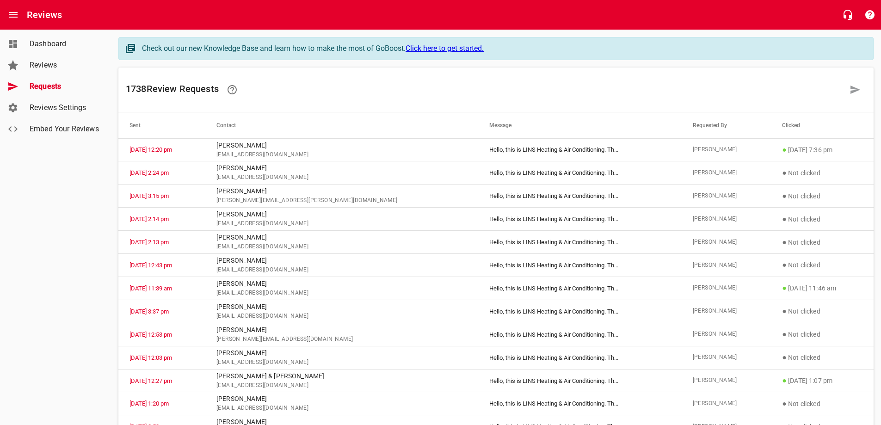 The width and height of the screenshot is (881, 425). I want to click on a: Learn how requesting reviews can improve your online presence, so click(232, 90).